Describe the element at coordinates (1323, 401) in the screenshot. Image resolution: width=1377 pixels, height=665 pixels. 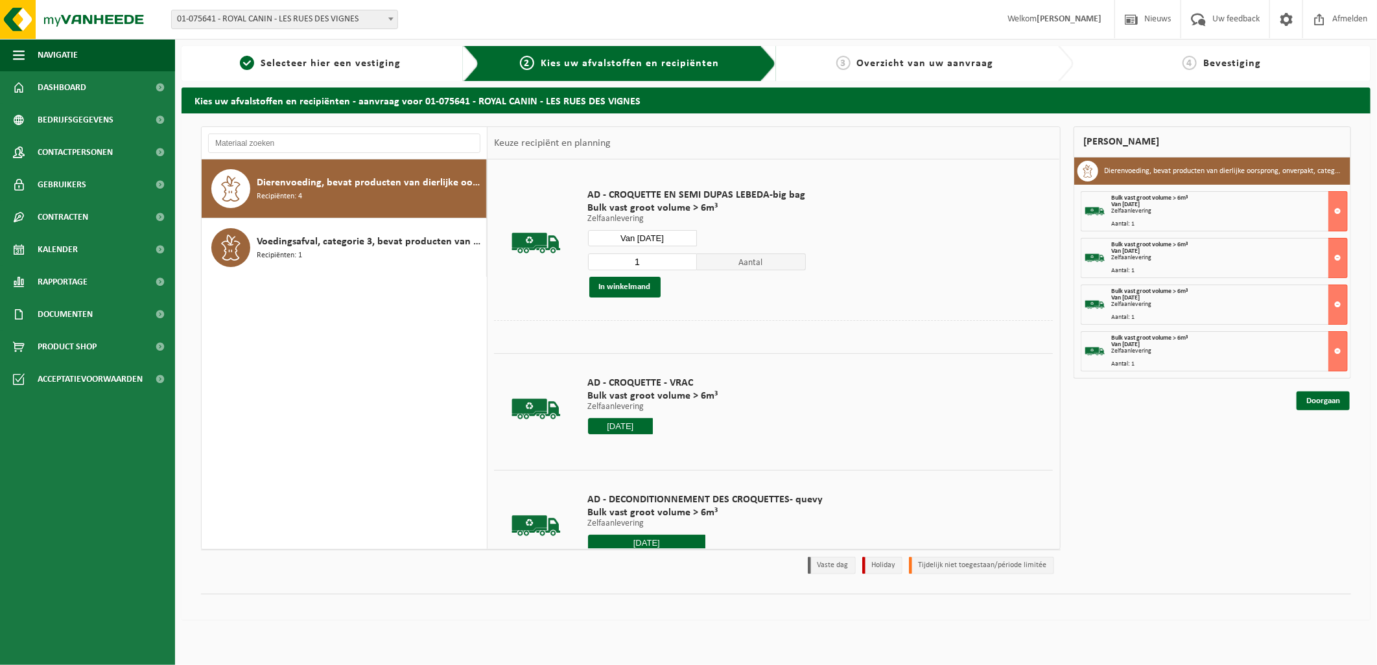
I see `a: Doorgaan` at that location.